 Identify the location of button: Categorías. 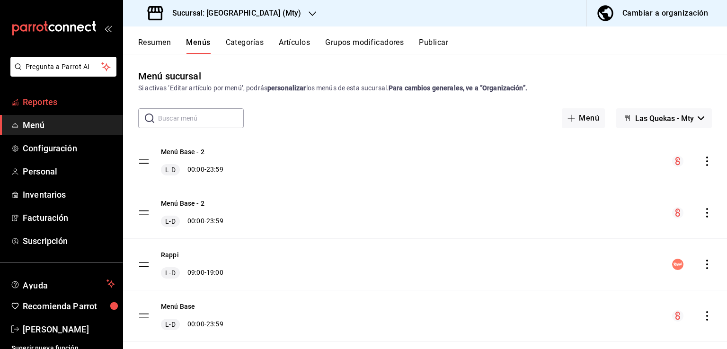
(245, 46).